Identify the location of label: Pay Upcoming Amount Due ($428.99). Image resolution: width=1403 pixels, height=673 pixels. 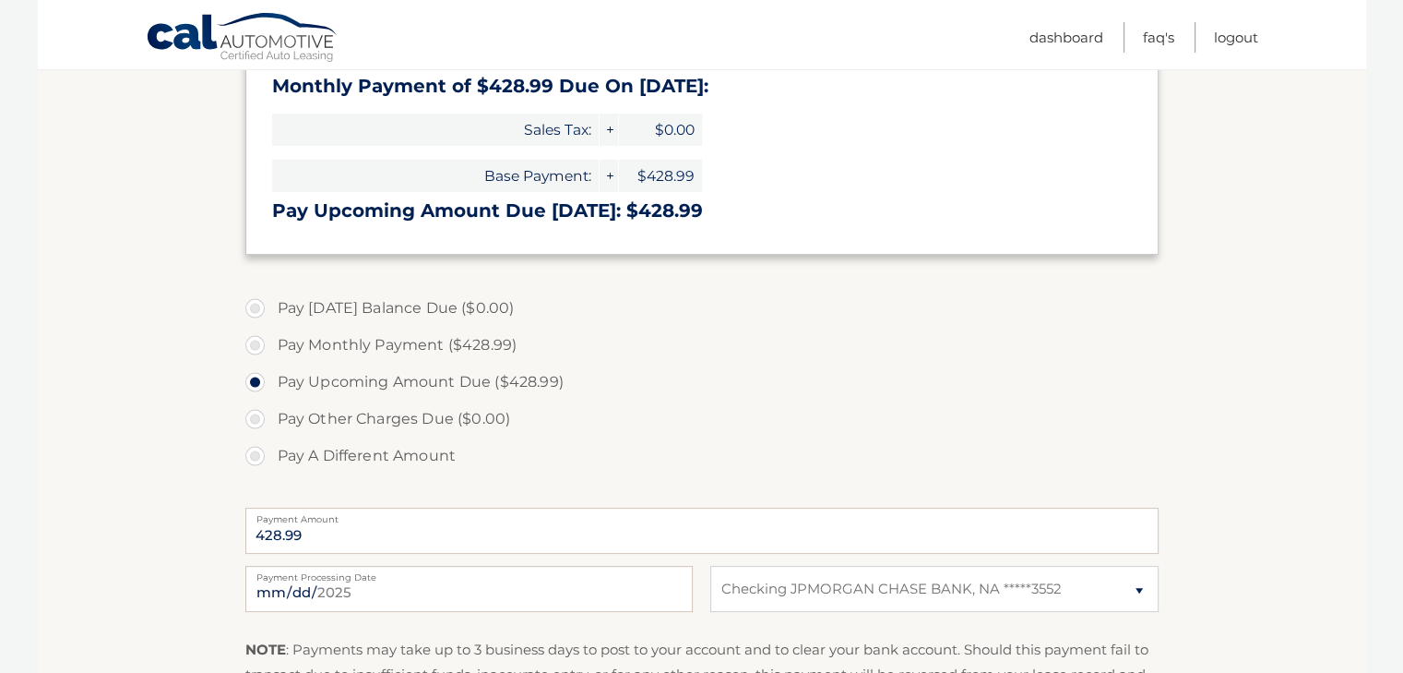
(702, 382).